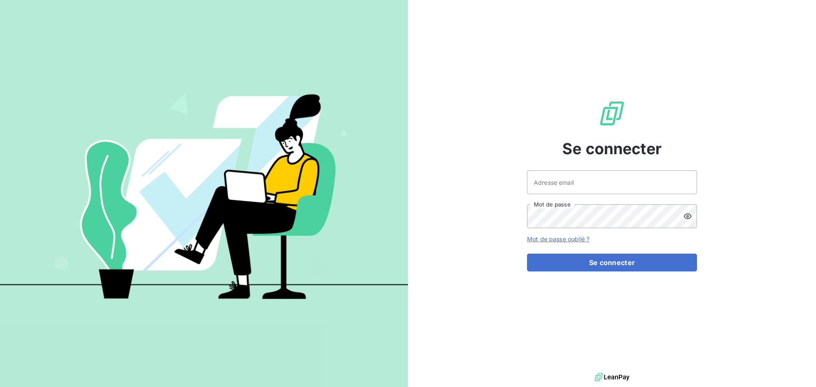 The image size is (816, 387). What do you see at coordinates (612, 182) in the screenshot?
I see `input: placeholder` at bounding box center [612, 182].